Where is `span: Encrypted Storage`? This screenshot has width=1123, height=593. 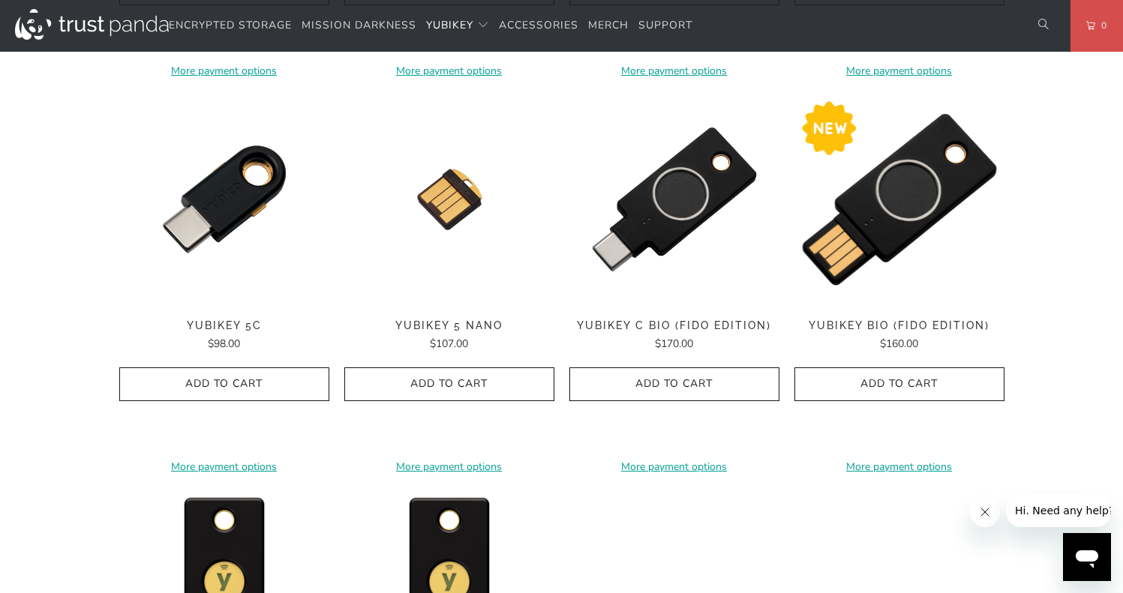 span: Encrypted Storage is located at coordinates (230, 25).